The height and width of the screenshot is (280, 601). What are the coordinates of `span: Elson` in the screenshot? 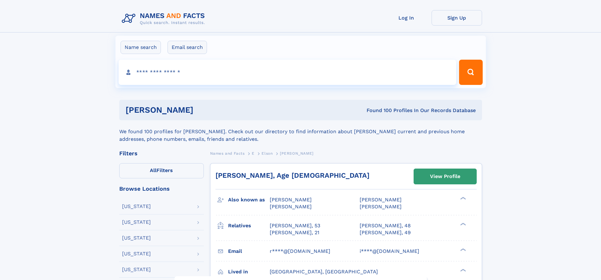 It's located at (267, 153).